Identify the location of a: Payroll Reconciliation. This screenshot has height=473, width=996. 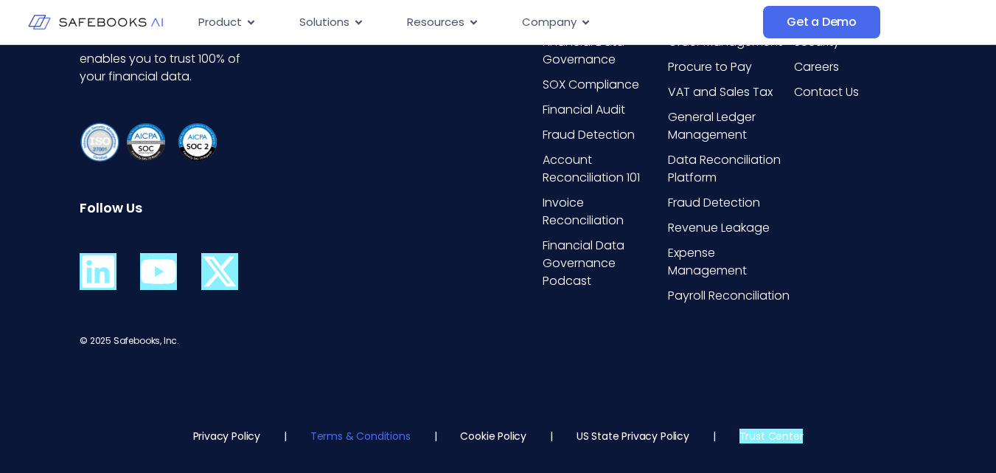
(729, 296).